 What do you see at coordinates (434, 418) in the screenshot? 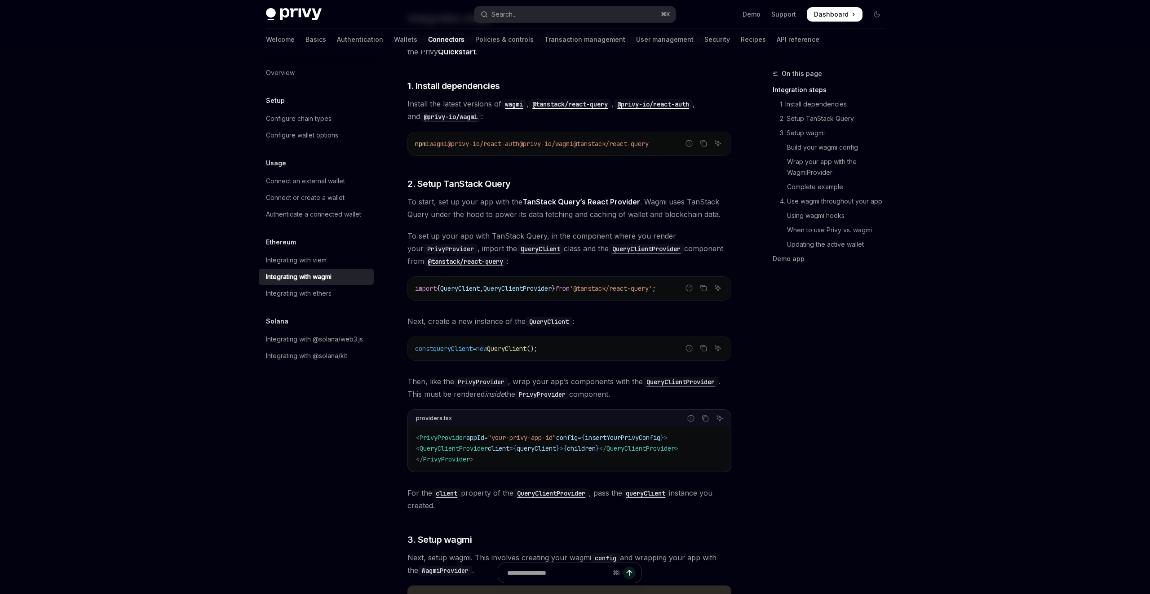
I see `div: providers.tsx` at bounding box center [434, 418].